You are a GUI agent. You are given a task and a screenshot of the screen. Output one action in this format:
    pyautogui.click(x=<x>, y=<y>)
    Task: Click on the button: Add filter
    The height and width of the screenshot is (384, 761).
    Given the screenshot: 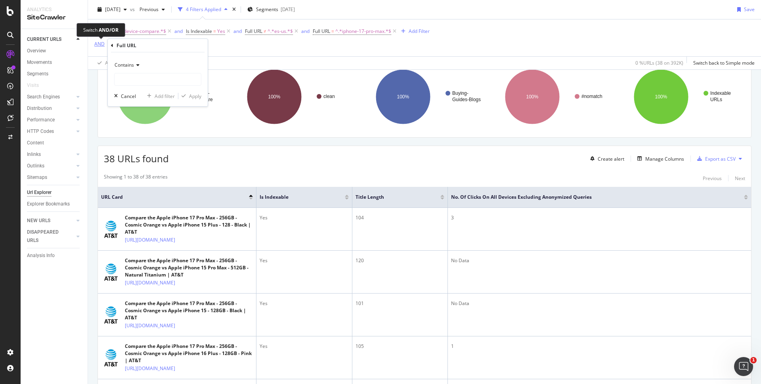 What is the action you would take?
    pyautogui.click(x=159, y=96)
    